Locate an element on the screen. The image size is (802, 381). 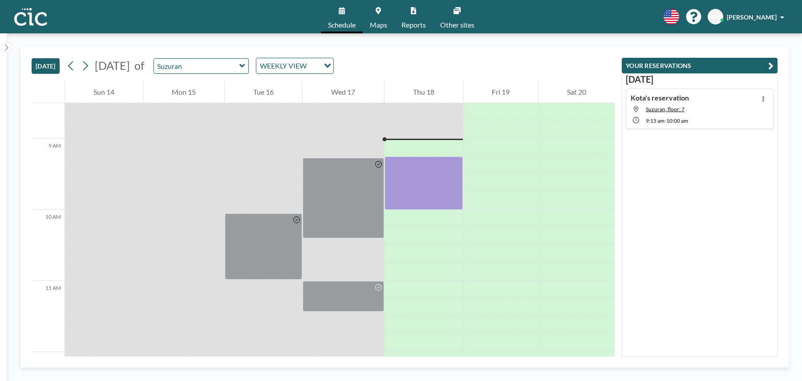
div: Fri 19 is located at coordinates (501, 92).